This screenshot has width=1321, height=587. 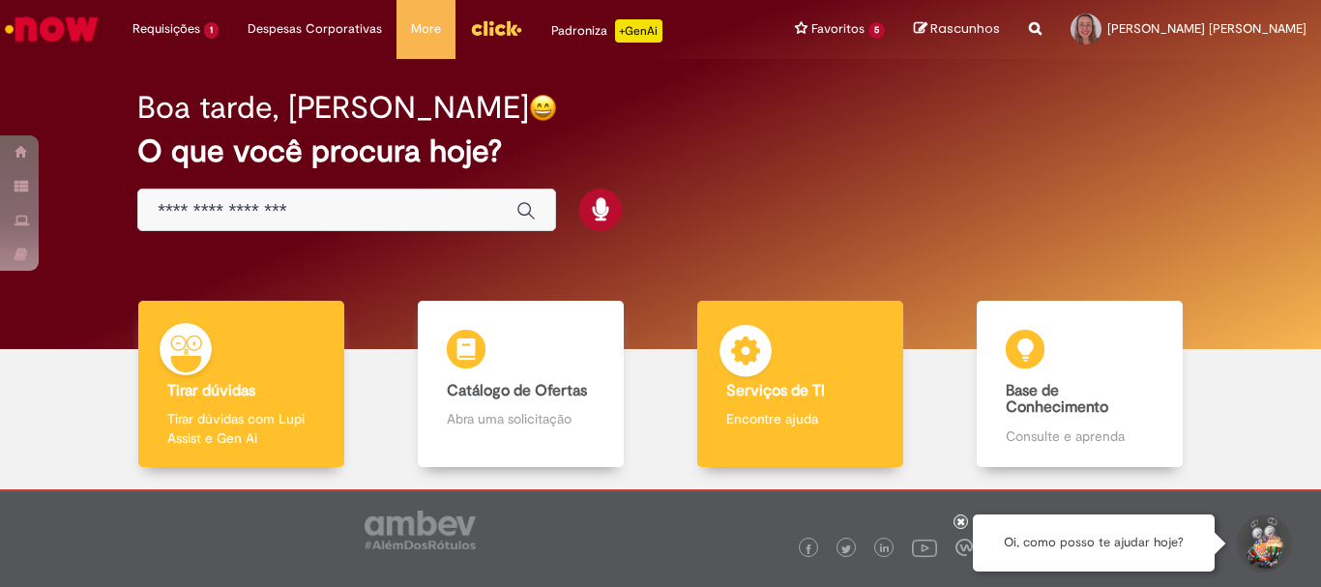 What do you see at coordinates (638, 31) in the screenshot?
I see `p: +GenAi` at bounding box center [638, 31].